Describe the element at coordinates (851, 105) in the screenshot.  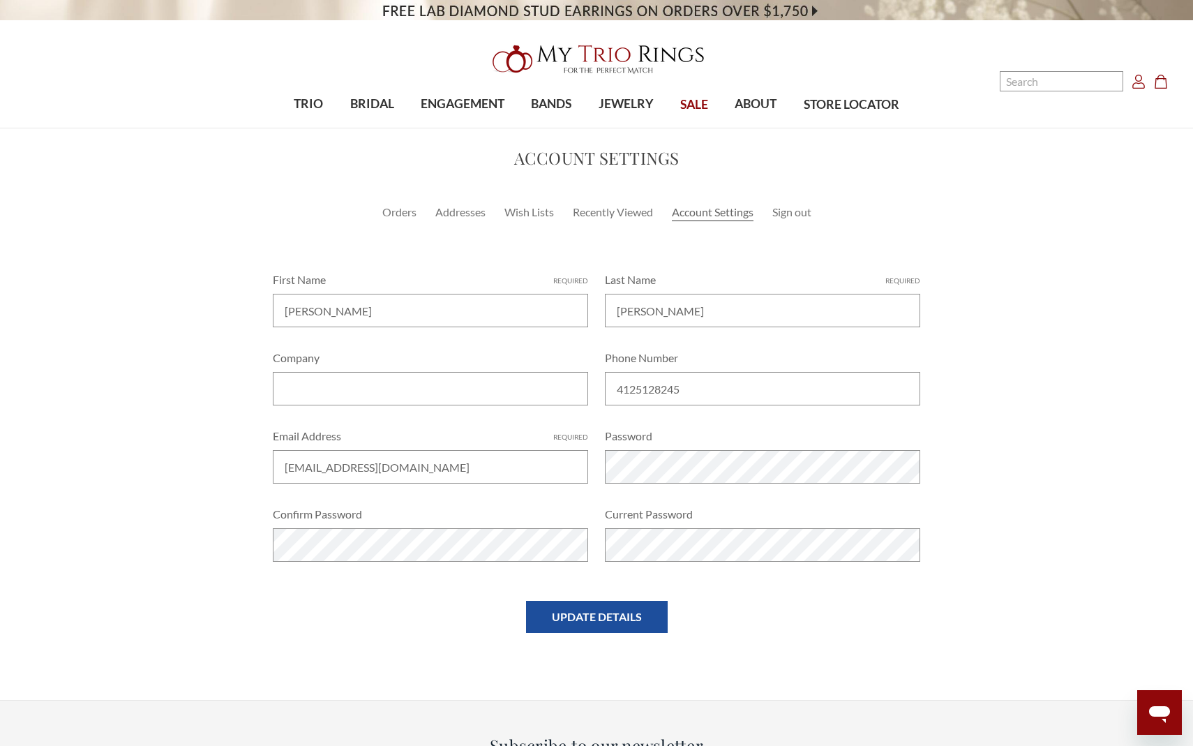
I see `span: STORE LOCATOR` at that location.